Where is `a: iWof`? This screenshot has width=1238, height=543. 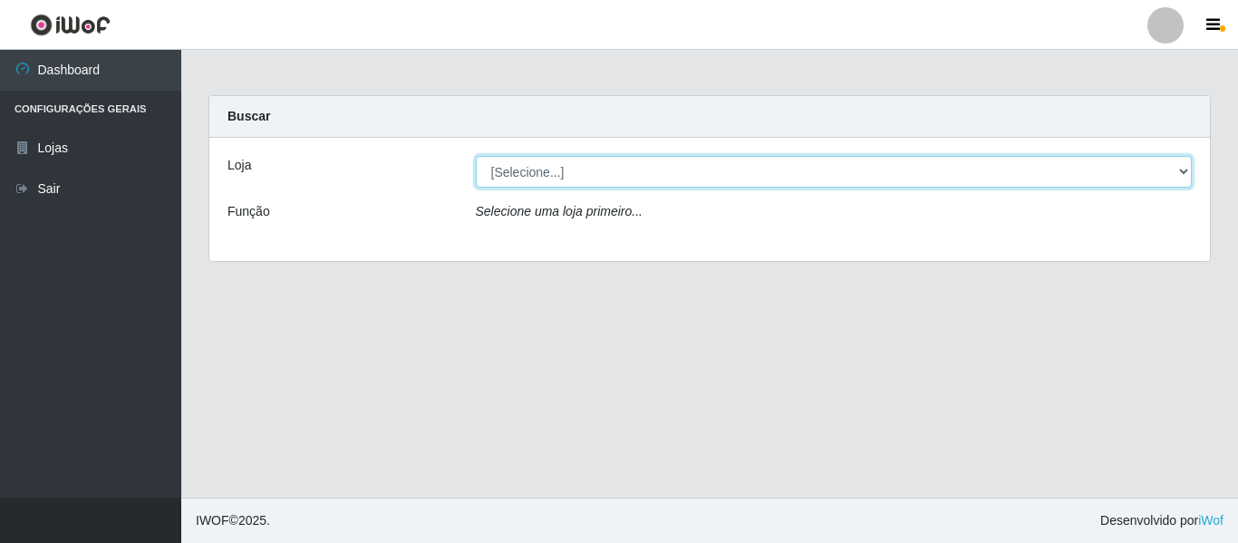
a: iWof is located at coordinates (1211, 520).